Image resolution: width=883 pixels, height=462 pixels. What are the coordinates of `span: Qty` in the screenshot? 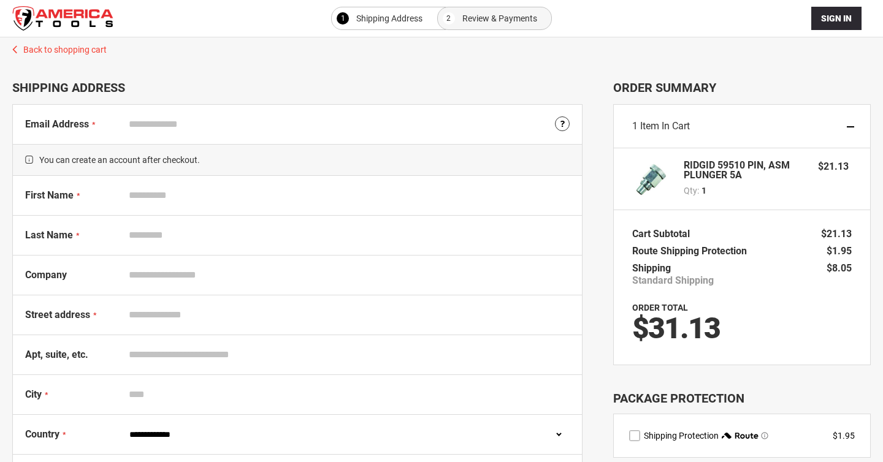 It's located at (690, 191).